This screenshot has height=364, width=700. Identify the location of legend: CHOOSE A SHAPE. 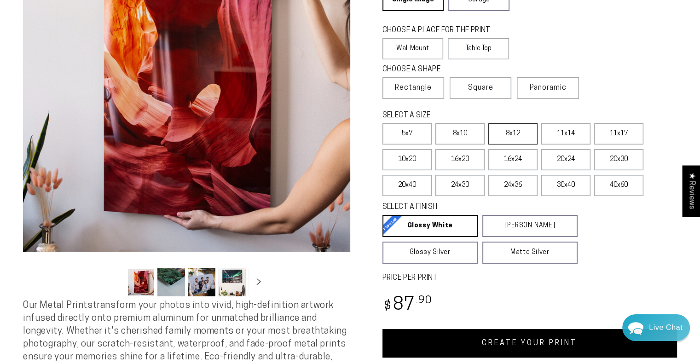
(442, 69).